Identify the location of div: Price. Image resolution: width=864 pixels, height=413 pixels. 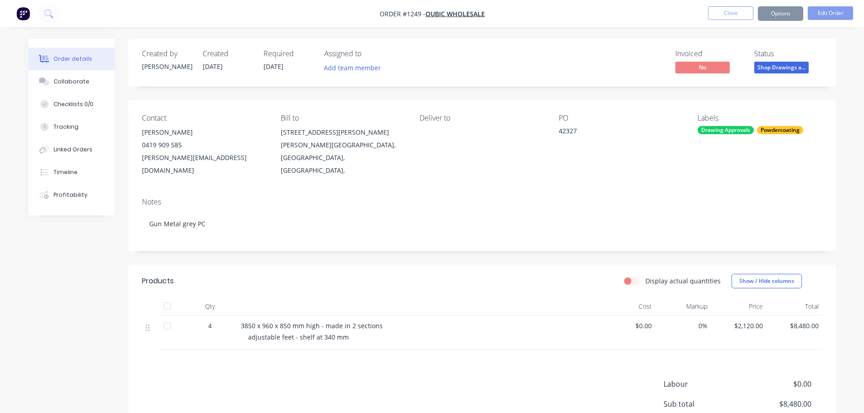
(739, 307).